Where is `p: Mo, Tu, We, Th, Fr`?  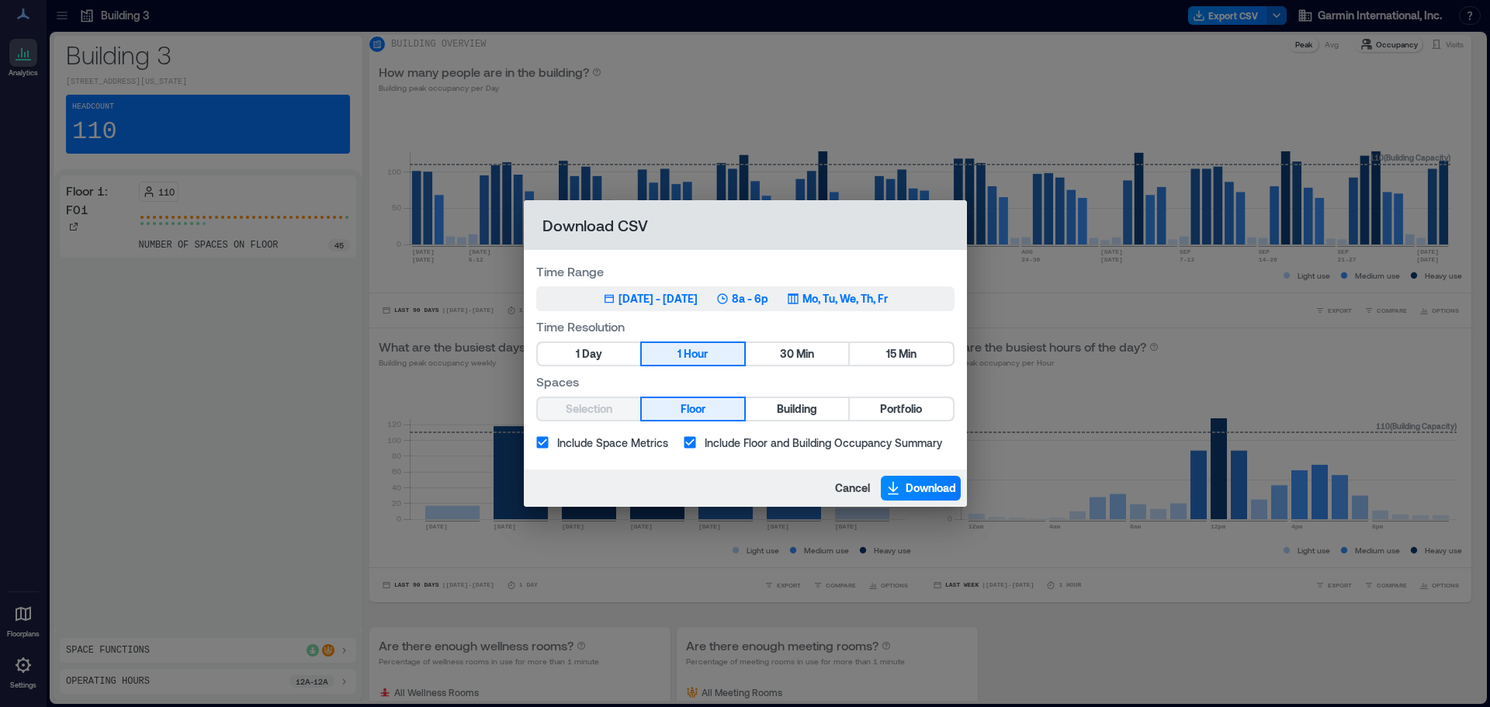 p: Mo, Tu, We, Th, Fr is located at coordinates (845, 299).